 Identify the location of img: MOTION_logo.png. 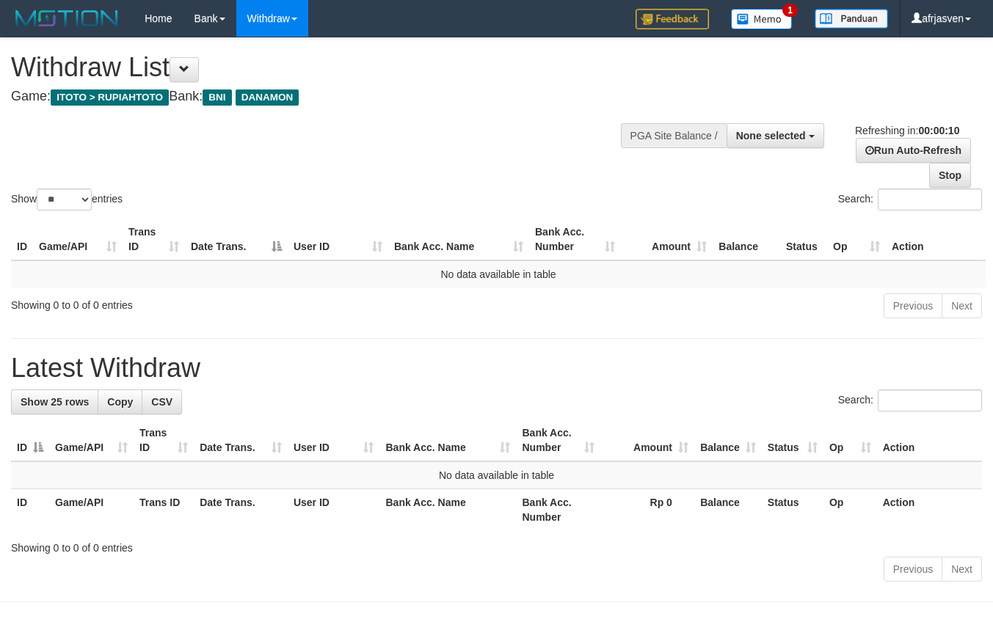
(67, 18).